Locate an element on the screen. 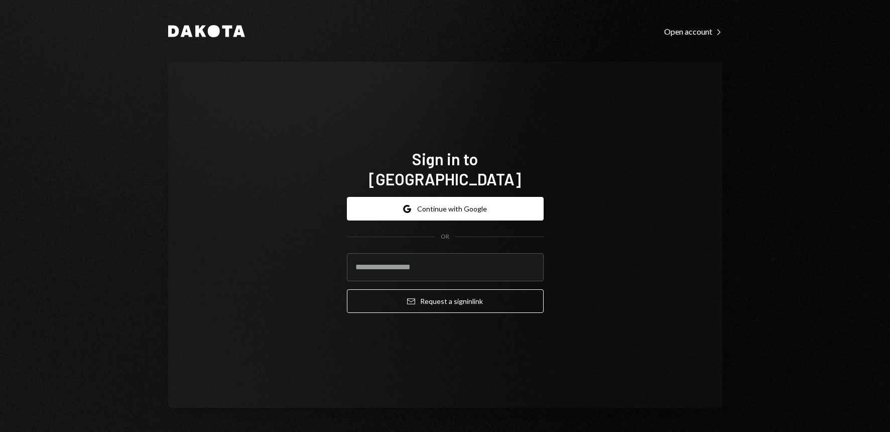 This screenshot has width=890, height=432. div: Open account is located at coordinates (694, 32).